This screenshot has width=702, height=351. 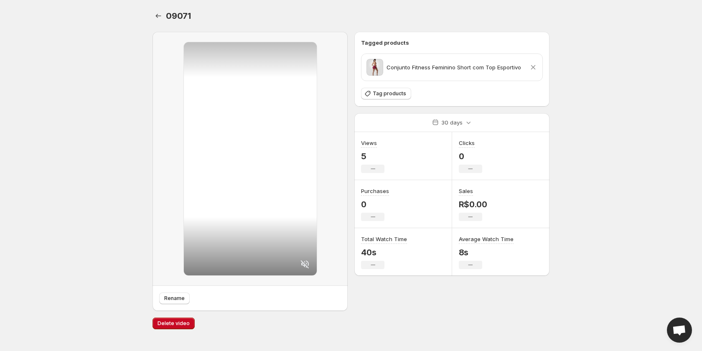 I want to click on h3: Purchases, so click(x=375, y=191).